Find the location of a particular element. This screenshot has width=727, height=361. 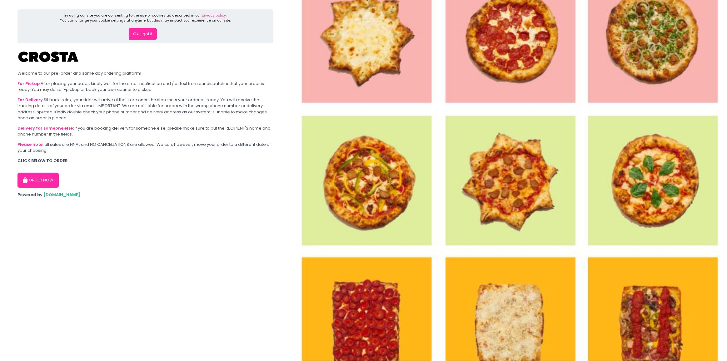

b: For Pickup is located at coordinates (28, 83).